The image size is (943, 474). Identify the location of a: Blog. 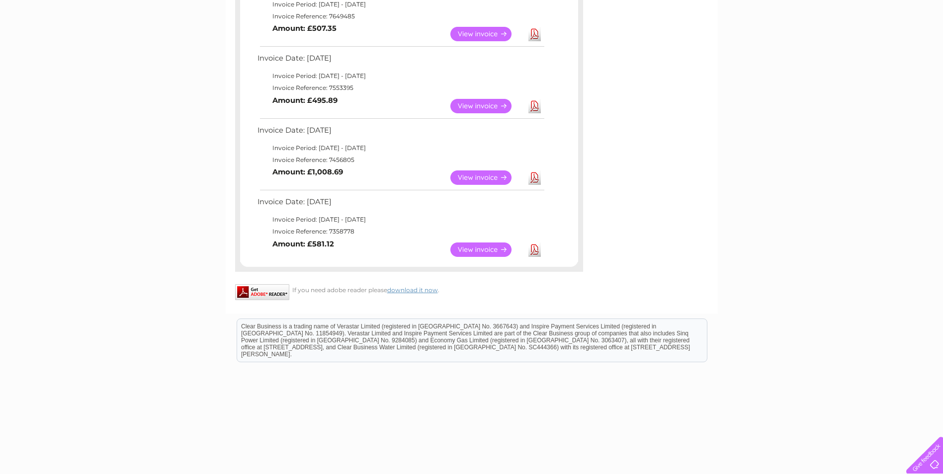
(864, 46).